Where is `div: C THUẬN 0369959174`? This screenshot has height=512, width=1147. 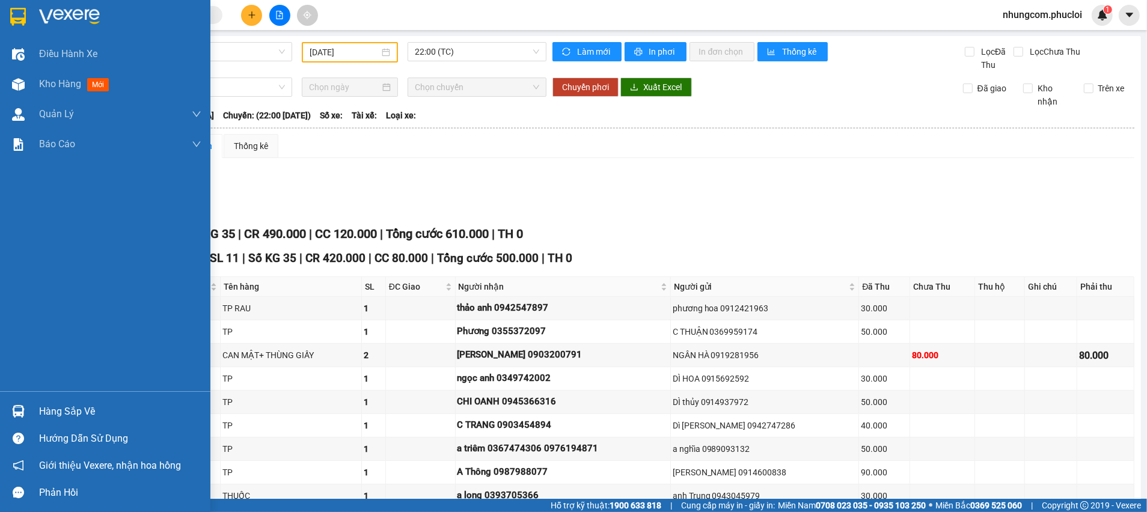
div: C THUẬN 0369959174 is located at coordinates (765, 332).